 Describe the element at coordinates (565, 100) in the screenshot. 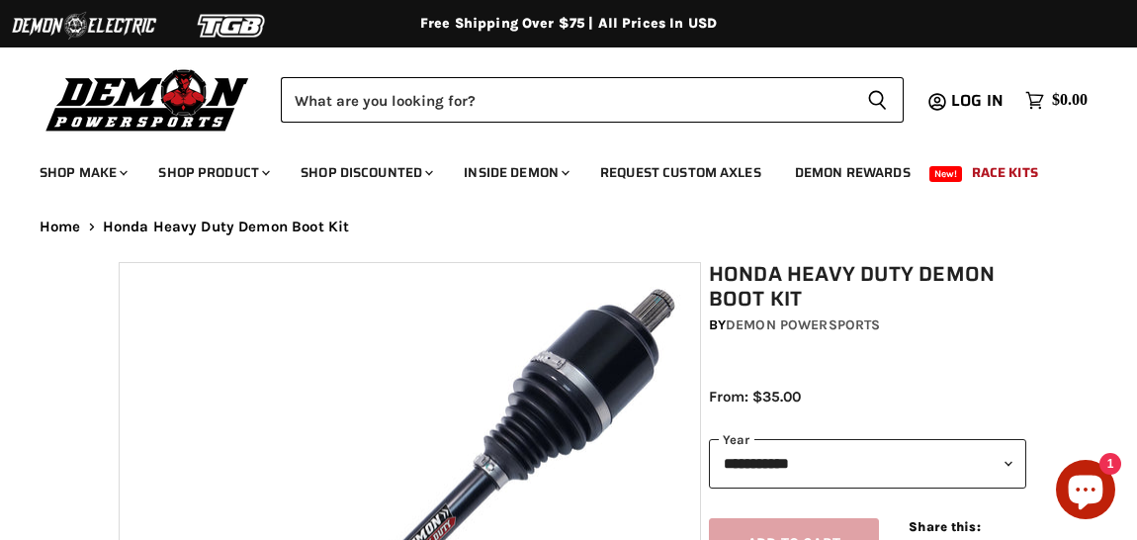

I see `input: Search` at that location.